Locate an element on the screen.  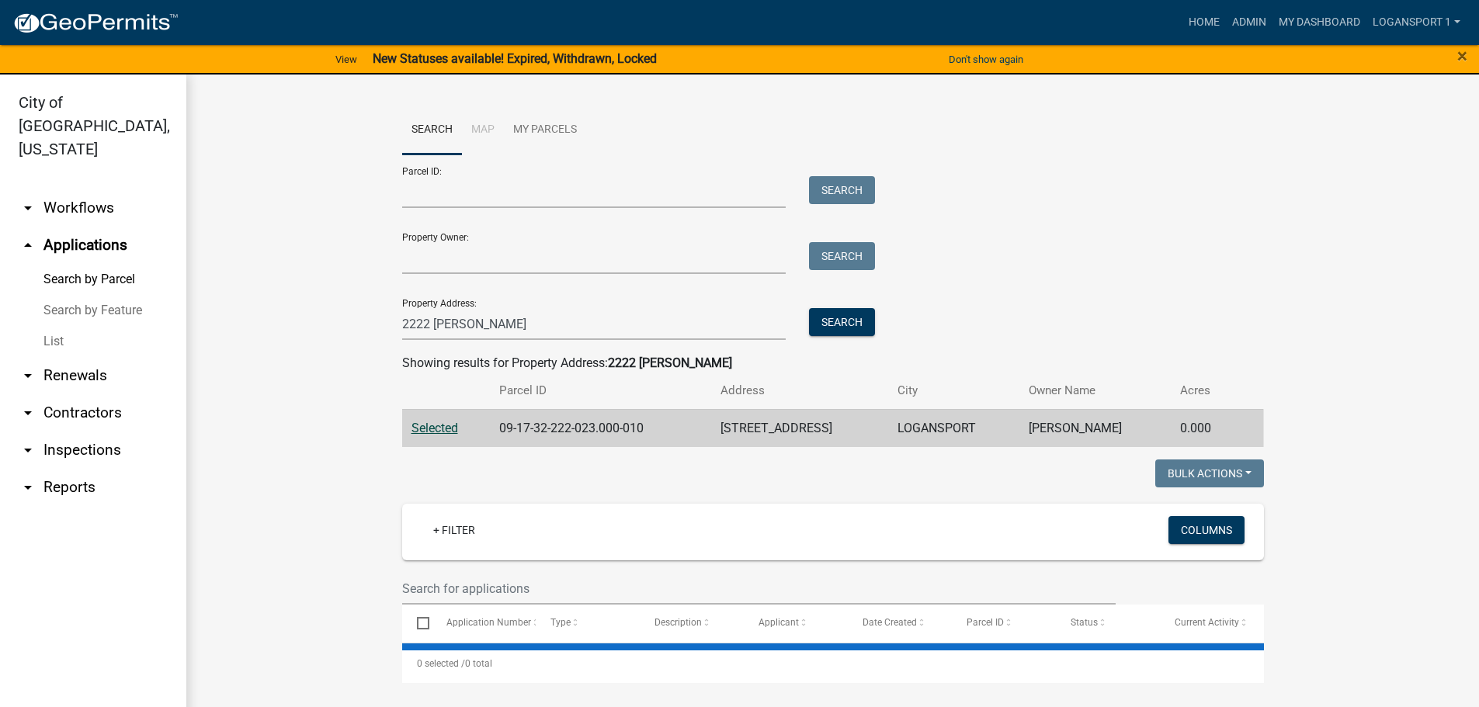
td: LOGANSPORT is located at coordinates (953, 428).